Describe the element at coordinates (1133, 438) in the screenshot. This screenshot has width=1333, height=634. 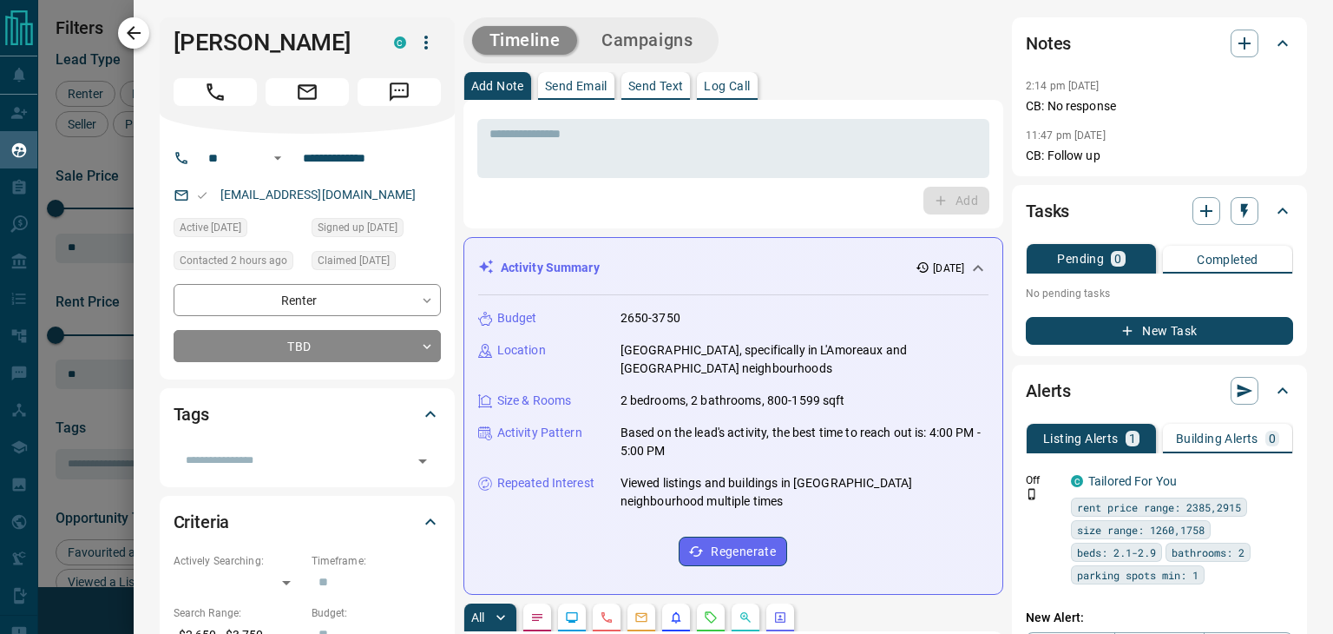
I see `p: 1` at that location.